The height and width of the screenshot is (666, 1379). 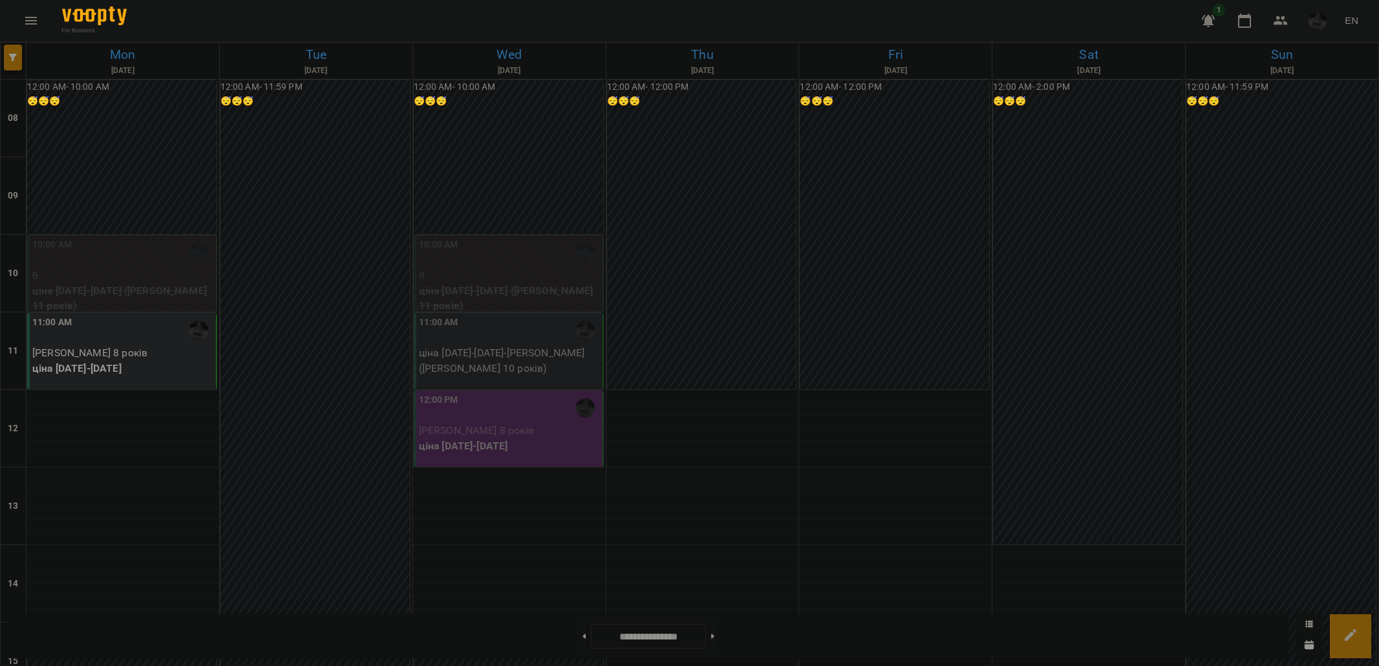 What do you see at coordinates (13, 118) in the screenshot?
I see `h6: 08` at bounding box center [13, 118].